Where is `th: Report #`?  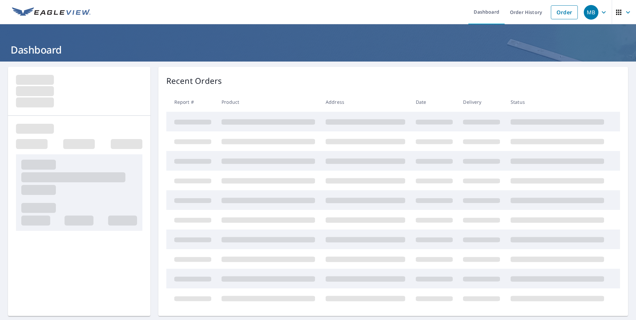 th: Report # is located at coordinates (191, 102).